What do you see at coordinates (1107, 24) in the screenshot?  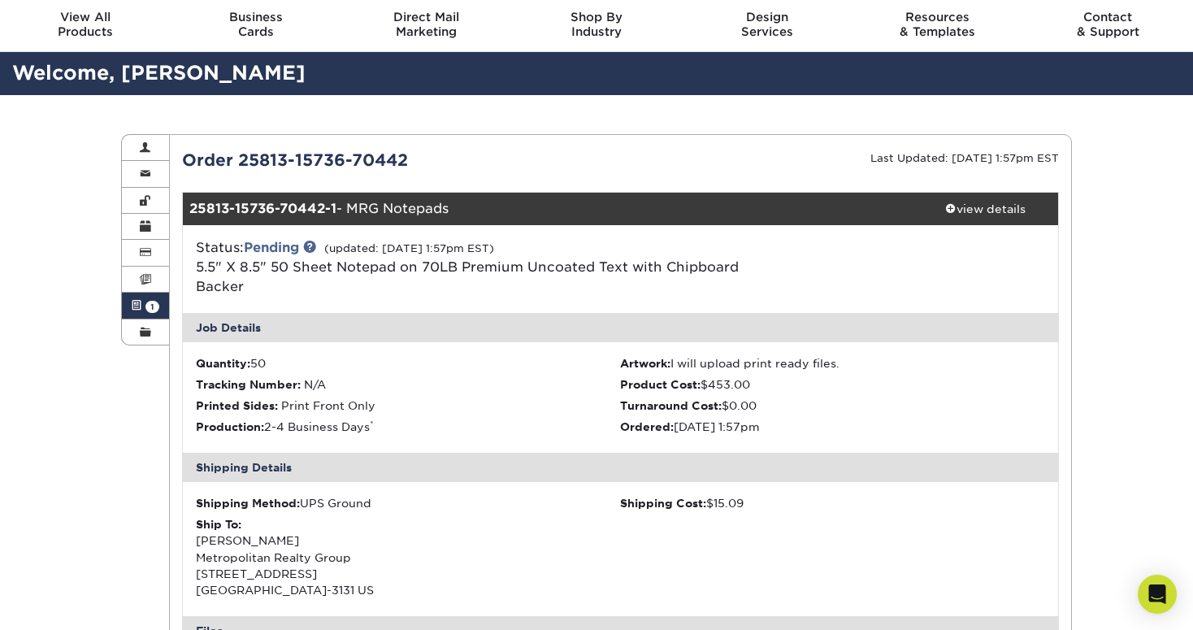 I see `div: & Support` at bounding box center [1107, 24].